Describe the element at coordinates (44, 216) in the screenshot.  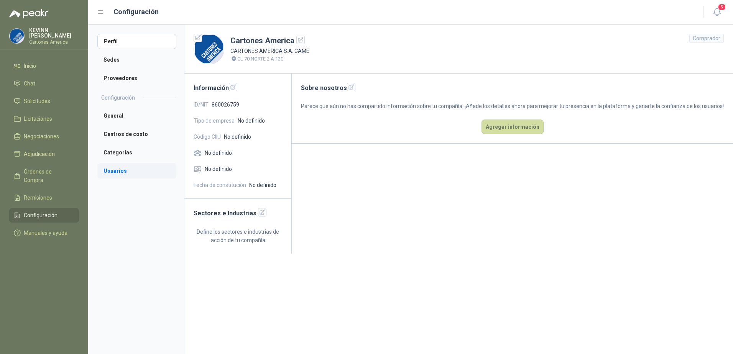
I see `a: Configuración` at that location.